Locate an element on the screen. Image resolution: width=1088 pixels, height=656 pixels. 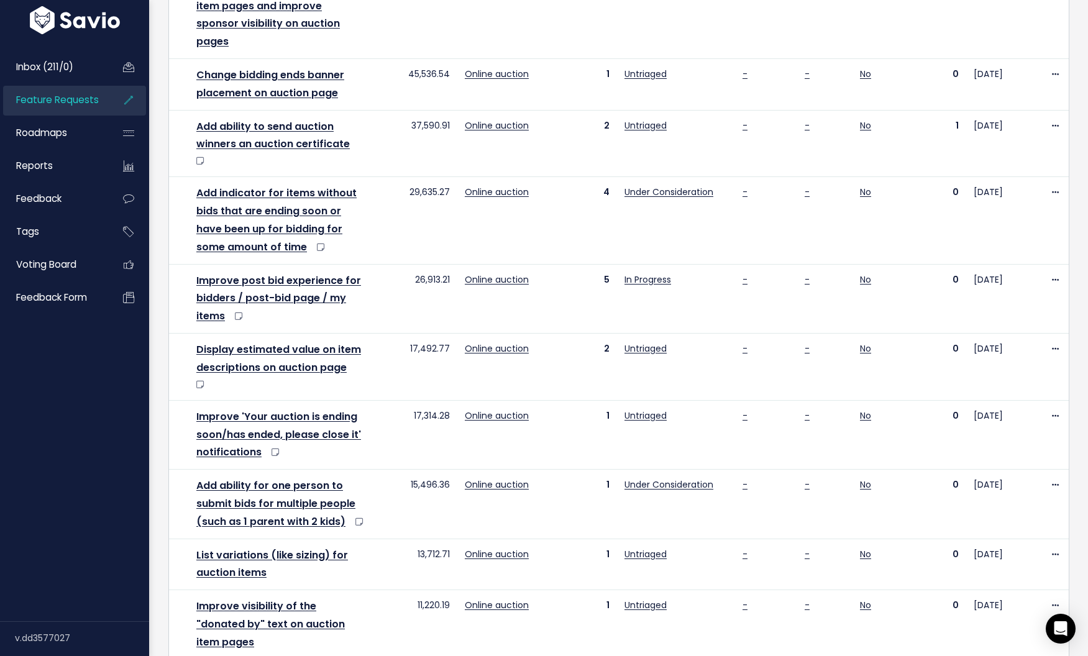
span: Reports is located at coordinates (34, 165).